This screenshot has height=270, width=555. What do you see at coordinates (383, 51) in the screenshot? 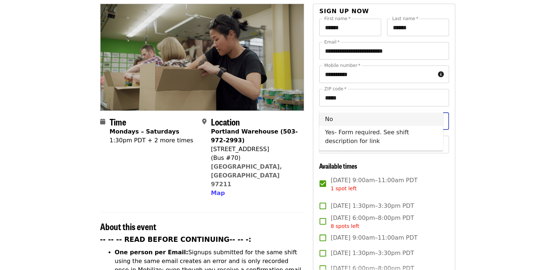
I see `input: Email` at bounding box center [383, 51].